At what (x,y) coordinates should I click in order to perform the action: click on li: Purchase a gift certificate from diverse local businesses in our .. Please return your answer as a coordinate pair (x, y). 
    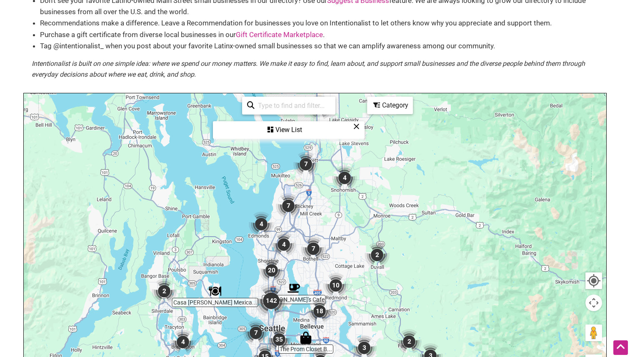
    Looking at the image, I should click on (319, 35).